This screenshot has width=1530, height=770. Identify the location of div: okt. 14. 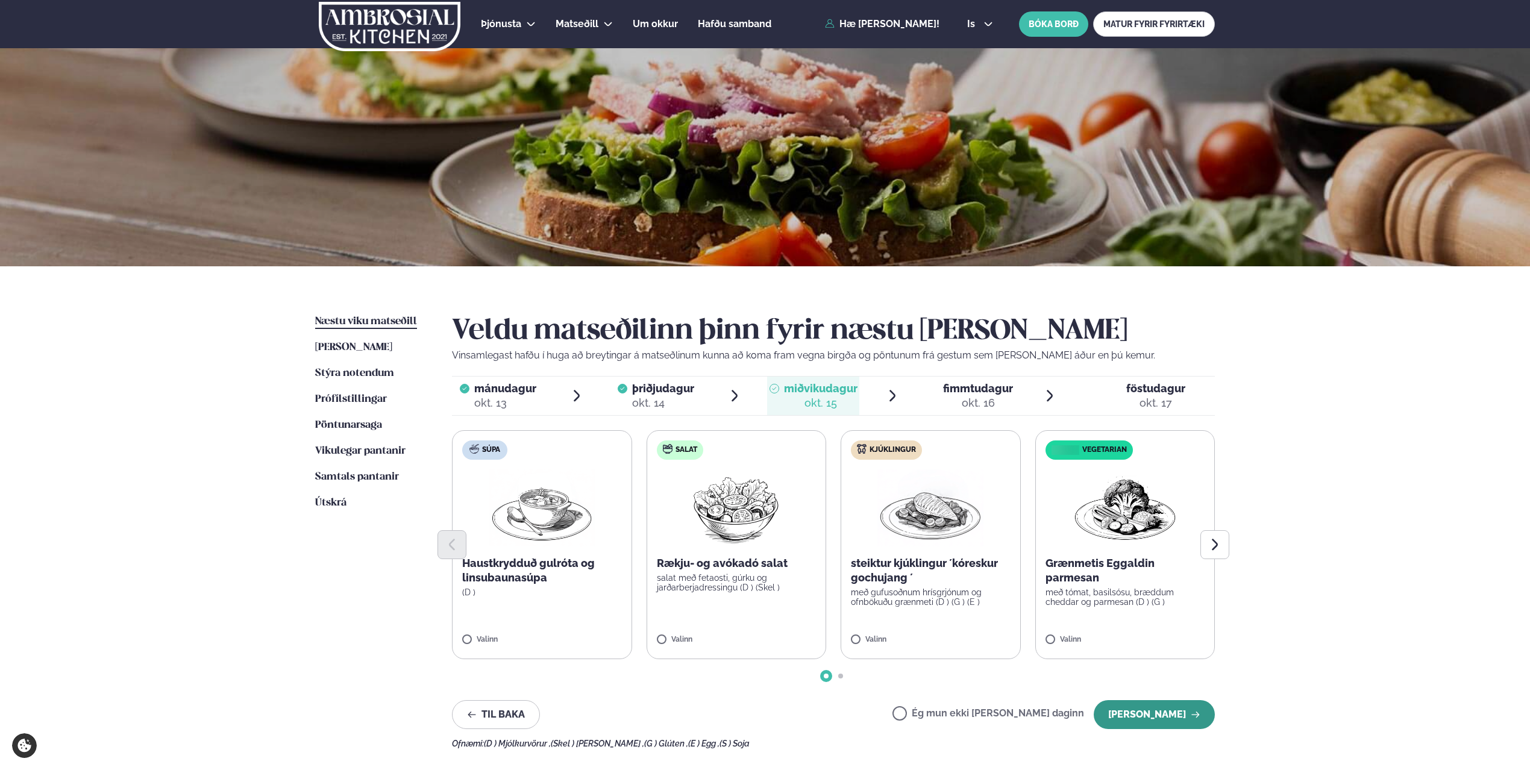
(663, 403).